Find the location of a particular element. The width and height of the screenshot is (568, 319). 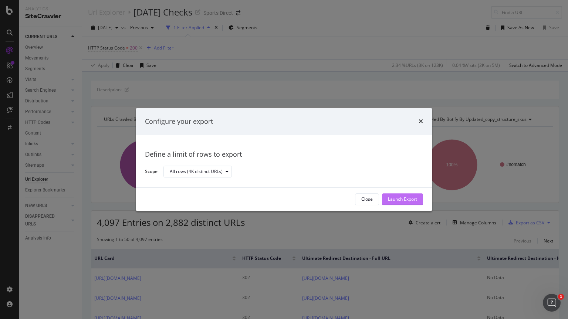

div: Launch Export is located at coordinates (402, 199).